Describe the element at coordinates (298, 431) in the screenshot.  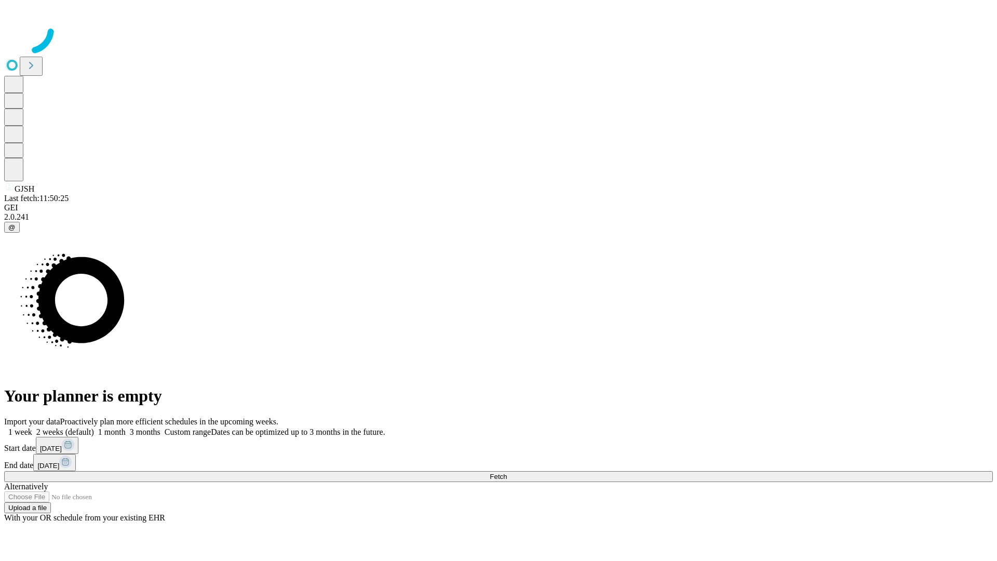
I see `span: Dates can be optimized up to 3 months in the future.` at that location.